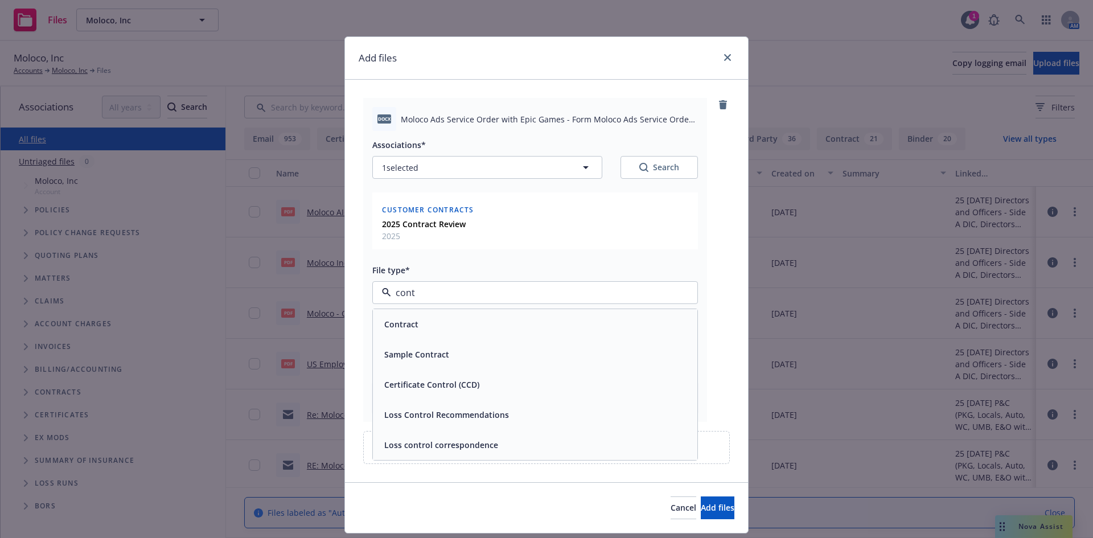  Describe the element at coordinates (659, 167) in the screenshot. I see `button: SearchSearch` at that location.